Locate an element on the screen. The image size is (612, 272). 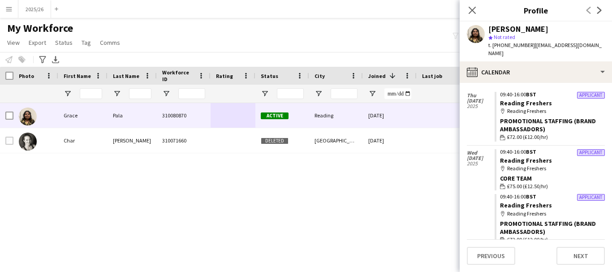
div: 310071660 is located at coordinates (184, 140).